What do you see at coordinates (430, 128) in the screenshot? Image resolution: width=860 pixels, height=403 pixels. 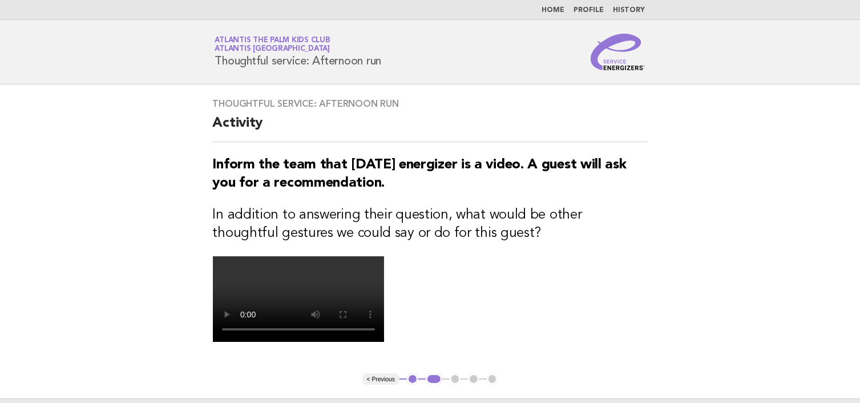 I see `h2: Activity` at bounding box center [430, 128].